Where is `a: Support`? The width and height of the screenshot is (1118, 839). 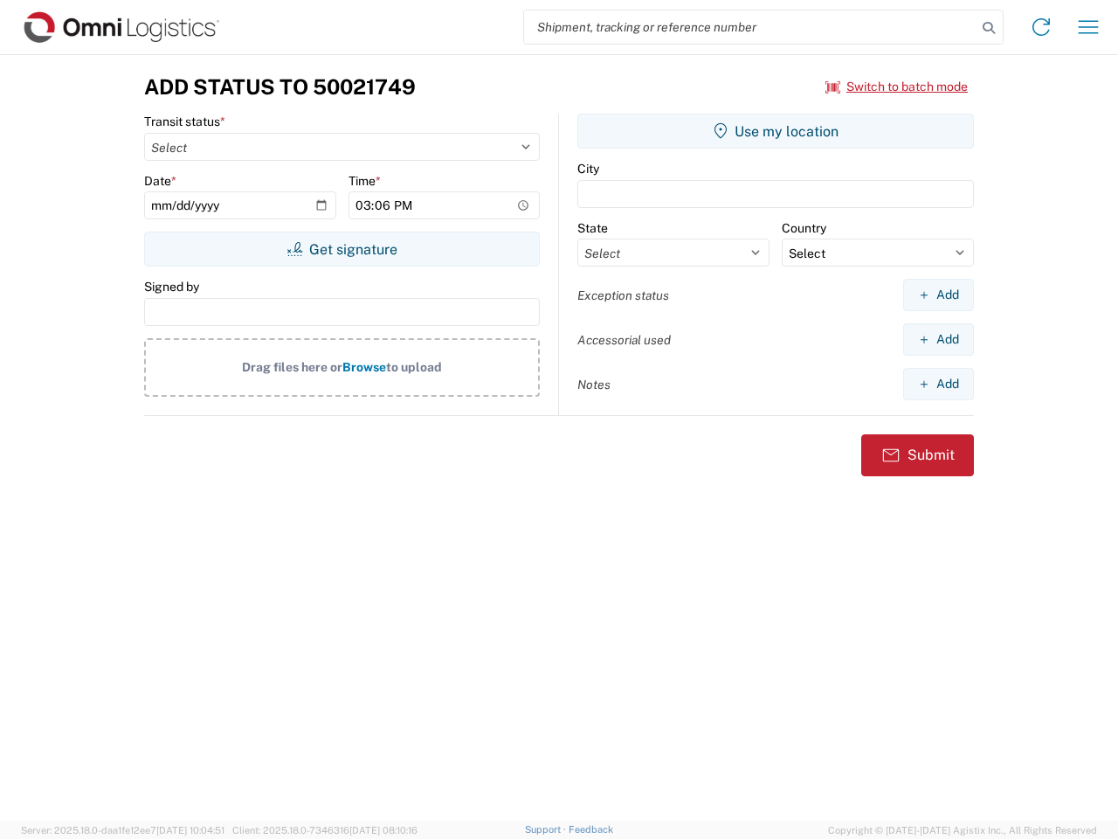 a: Support is located at coordinates (547, 829).